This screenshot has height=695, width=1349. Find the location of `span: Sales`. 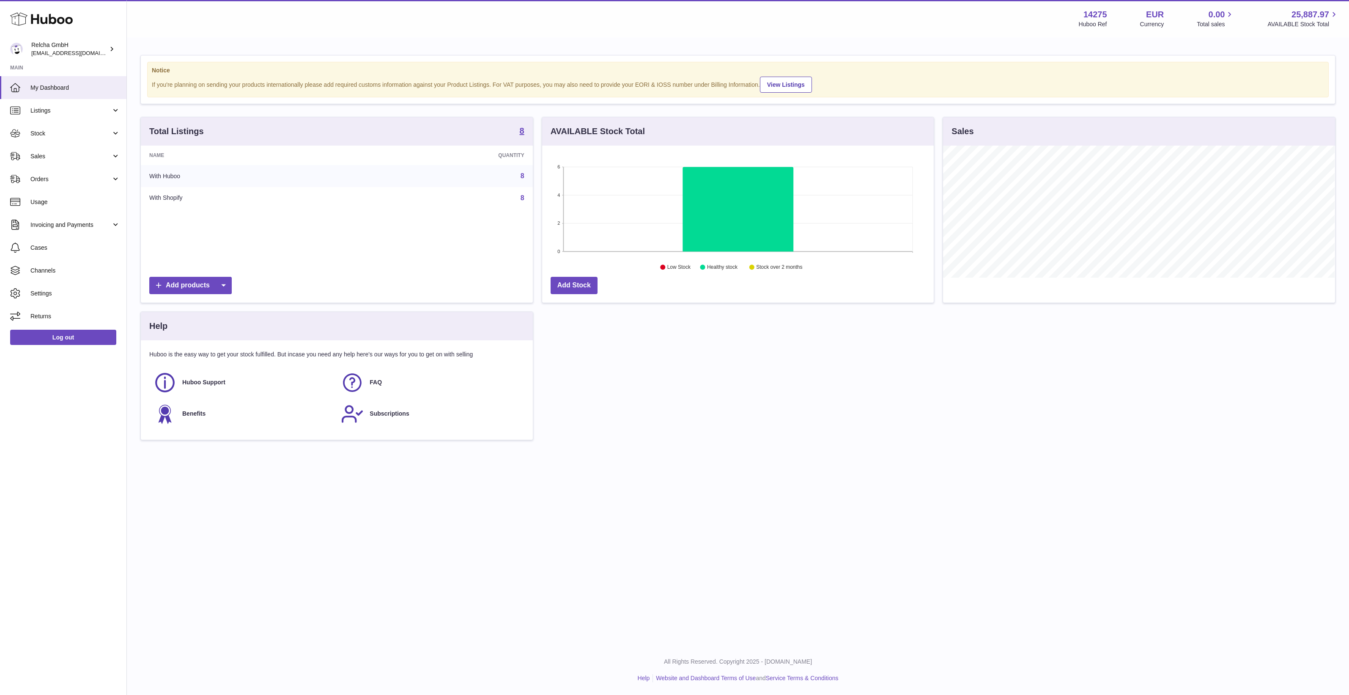

span: Sales is located at coordinates (71, 156).